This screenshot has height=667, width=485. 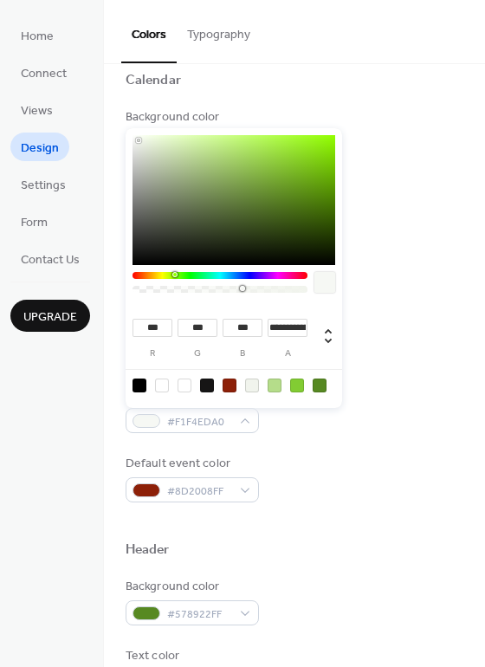 I want to click on span: Connect, so click(x=43, y=74).